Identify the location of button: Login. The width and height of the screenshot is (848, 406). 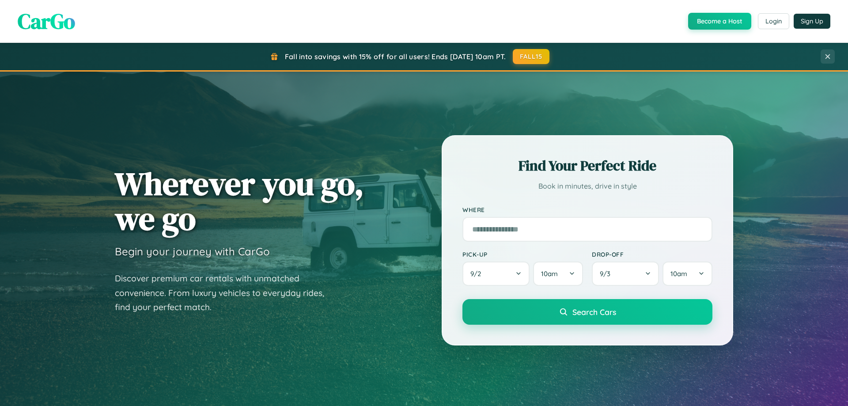
(773, 21).